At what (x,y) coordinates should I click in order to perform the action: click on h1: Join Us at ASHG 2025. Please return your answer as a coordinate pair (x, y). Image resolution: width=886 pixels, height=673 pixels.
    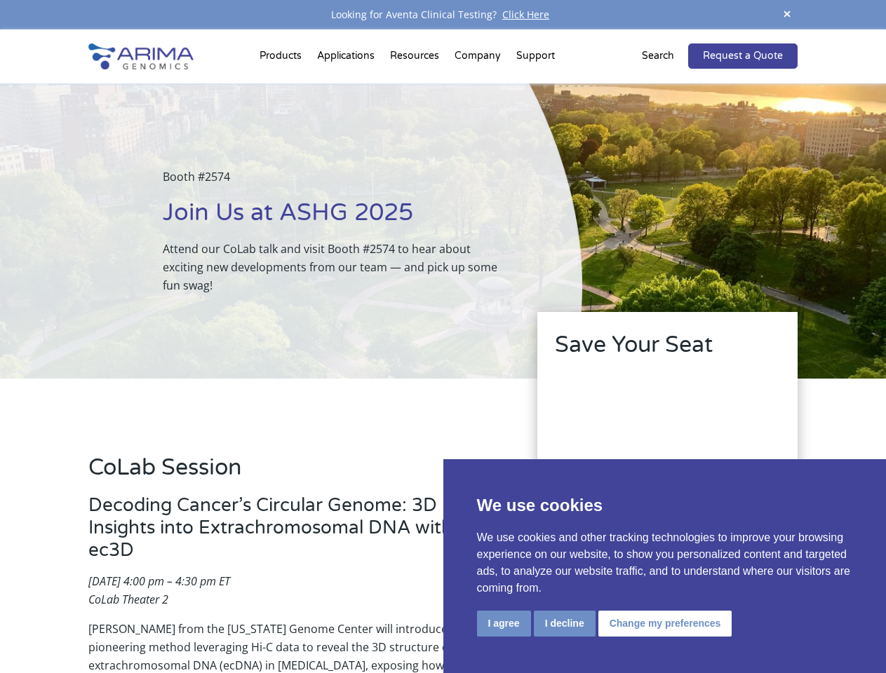
    Looking at the image, I should click on (337, 218).